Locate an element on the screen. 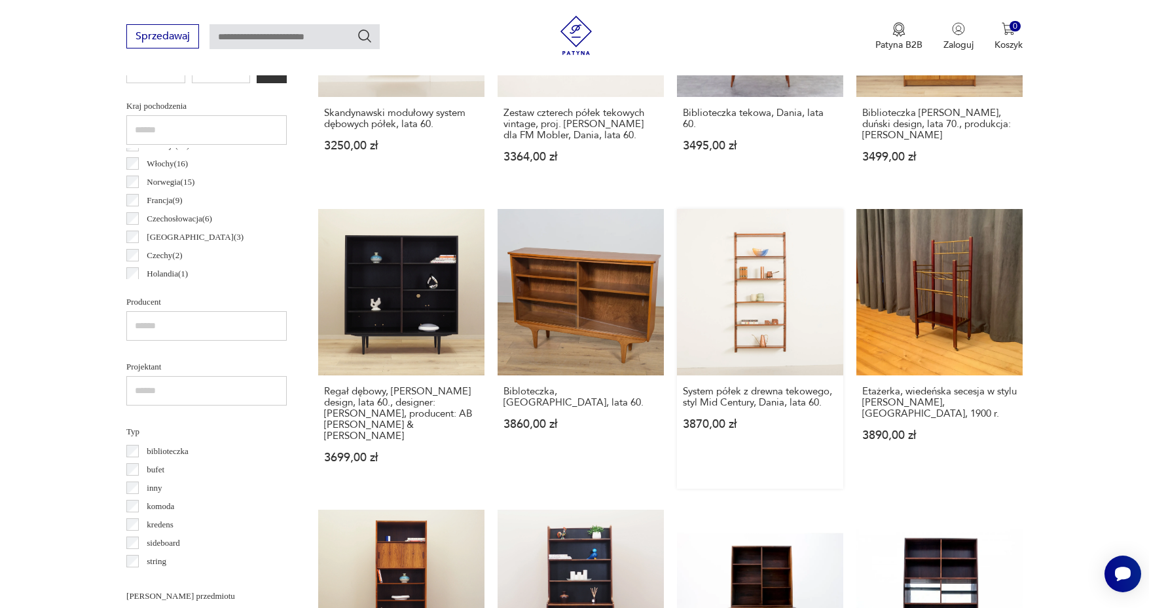  p: Patyna B2B is located at coordinates (899, 45).